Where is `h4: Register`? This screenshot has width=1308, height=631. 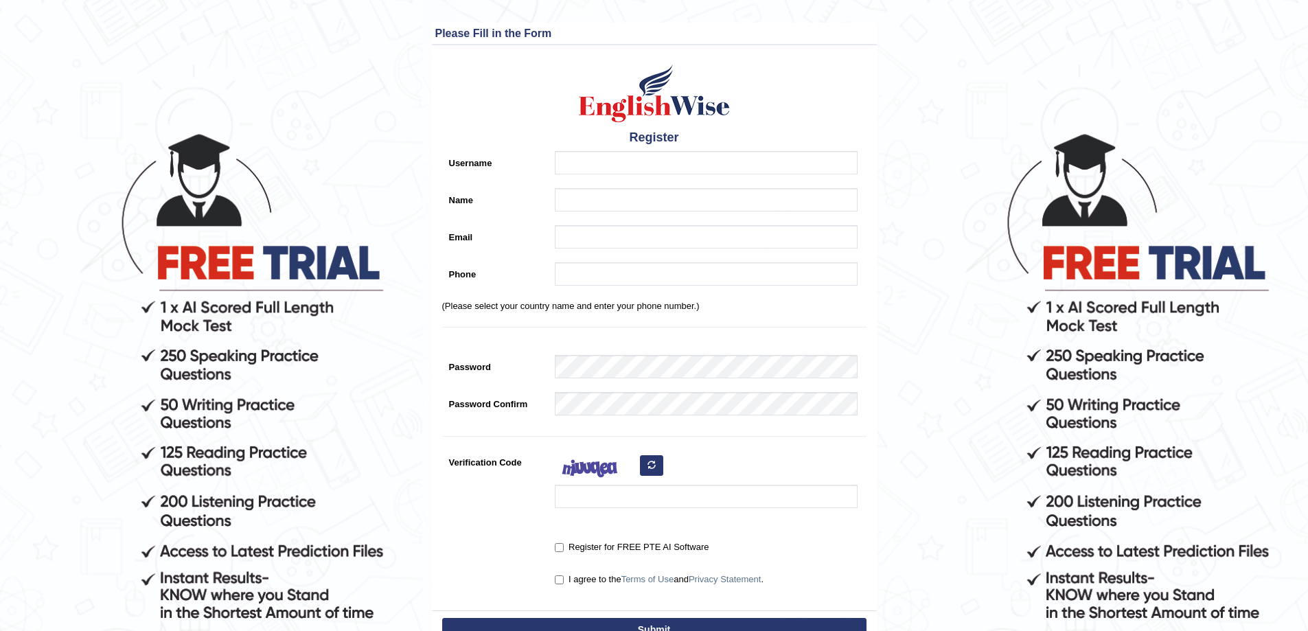 h4: Register is located at coordinates (654, 138).